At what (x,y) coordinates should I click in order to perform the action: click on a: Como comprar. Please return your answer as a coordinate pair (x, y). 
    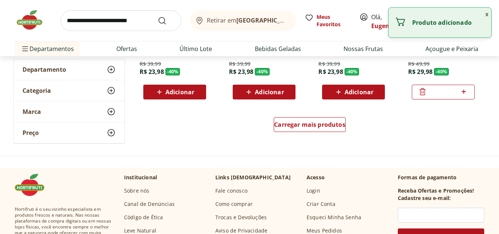
    Looking at the image, I should click on (234, 204).